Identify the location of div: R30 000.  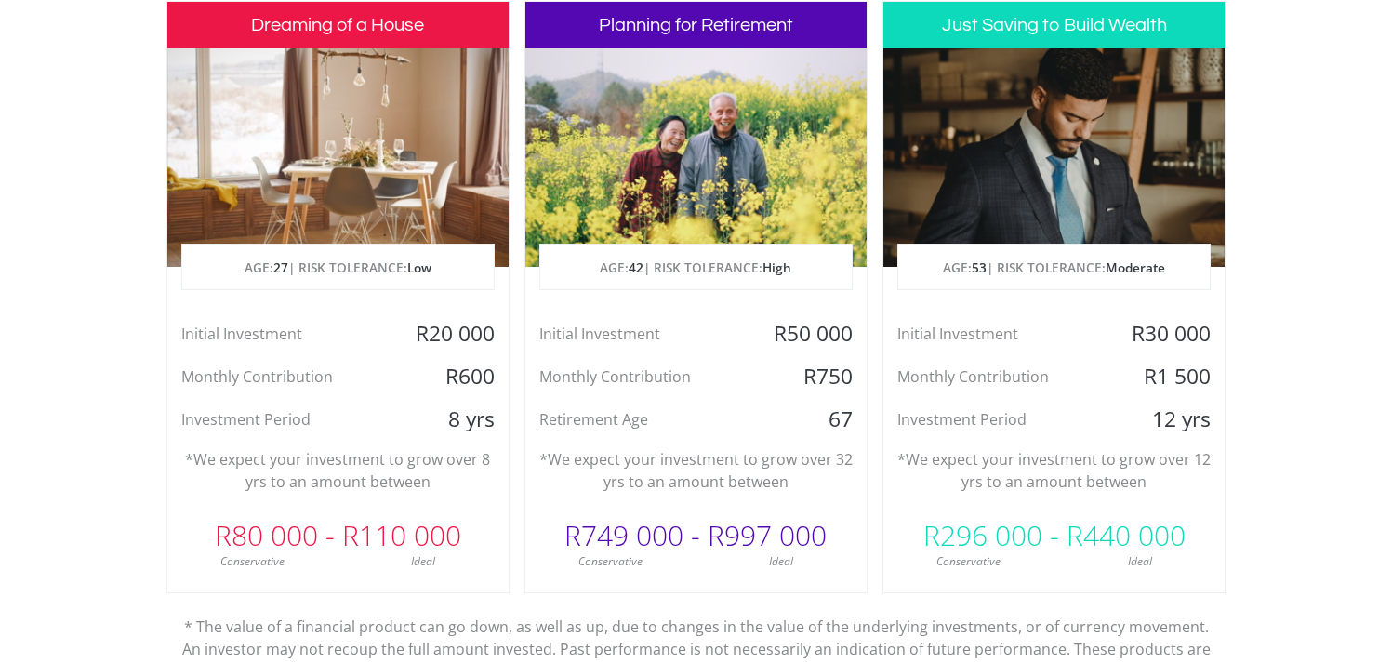
(1168, 334).